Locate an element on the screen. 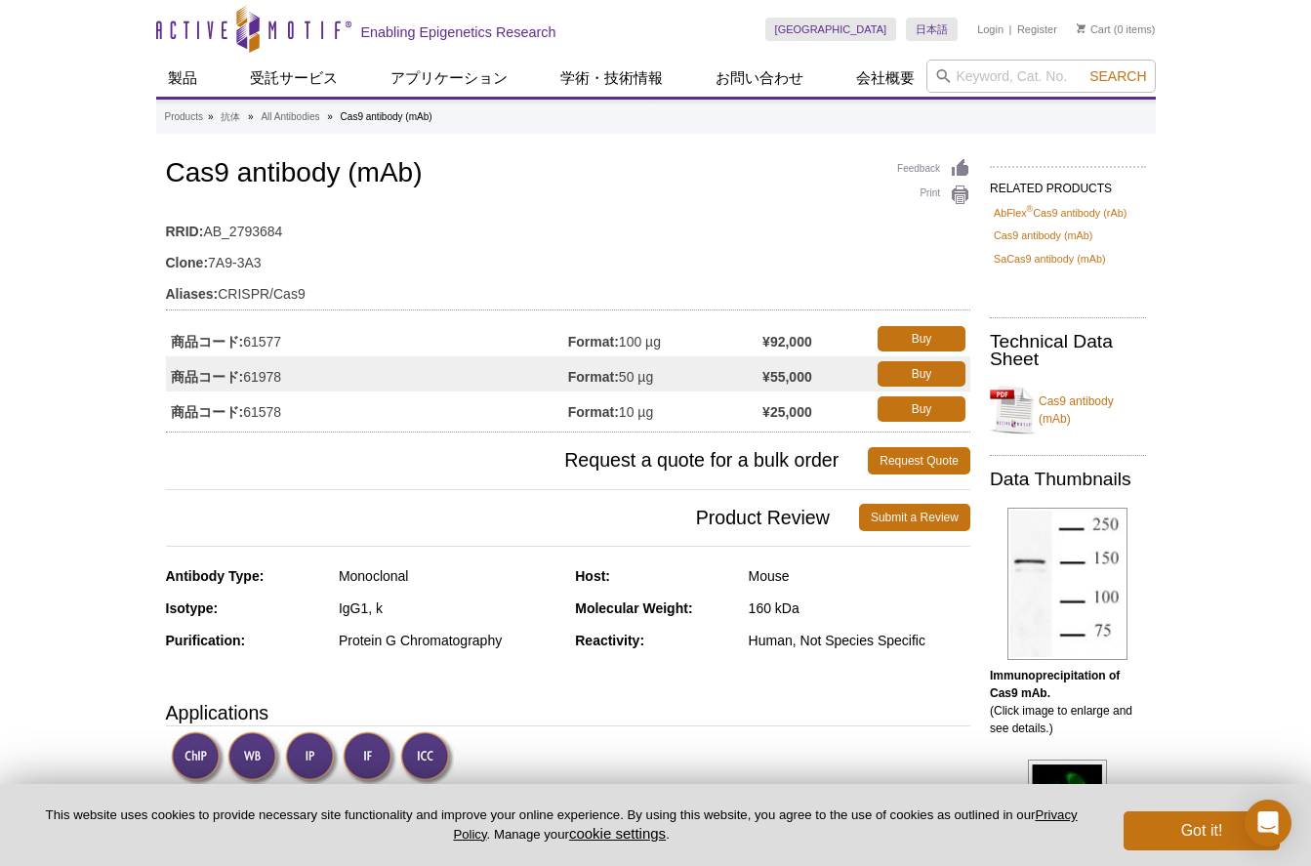 The width and height of the screenshot is (1311, 866). a: 日本語 is located at coordinates (931, 29).